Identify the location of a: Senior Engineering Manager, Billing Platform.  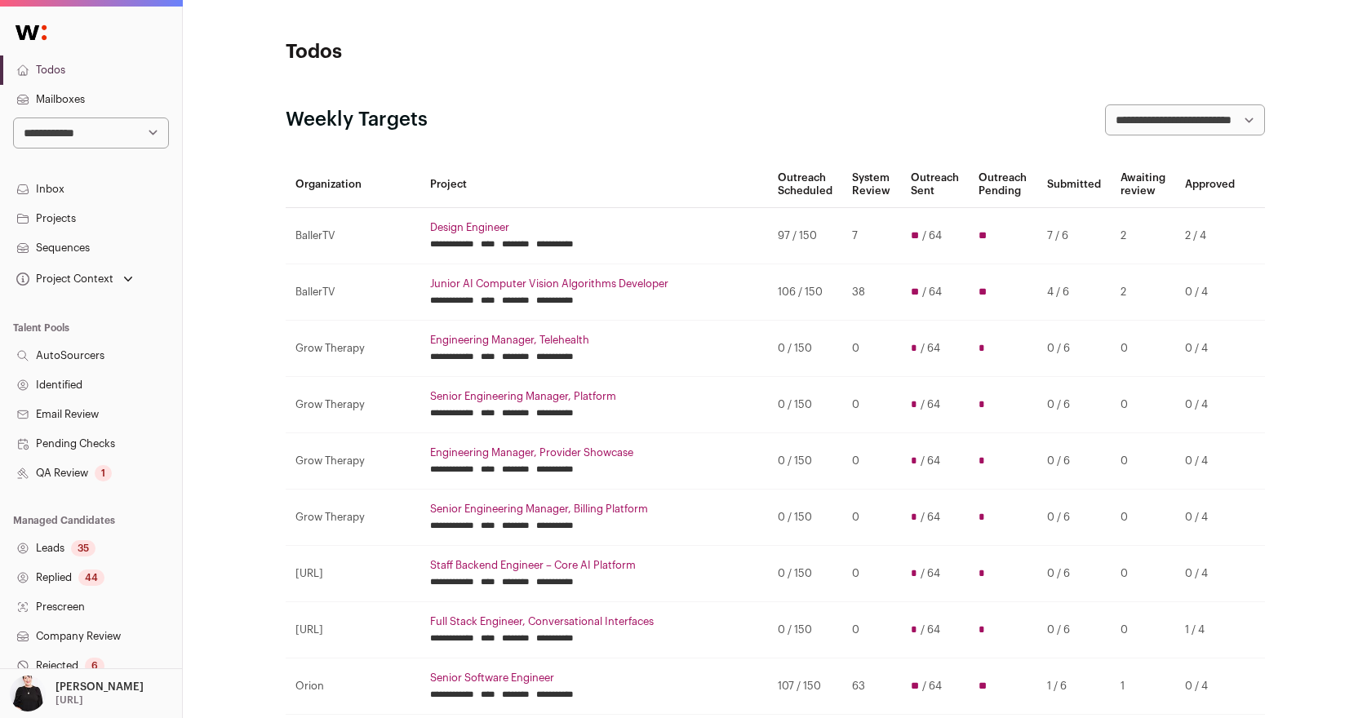
(594, 509).